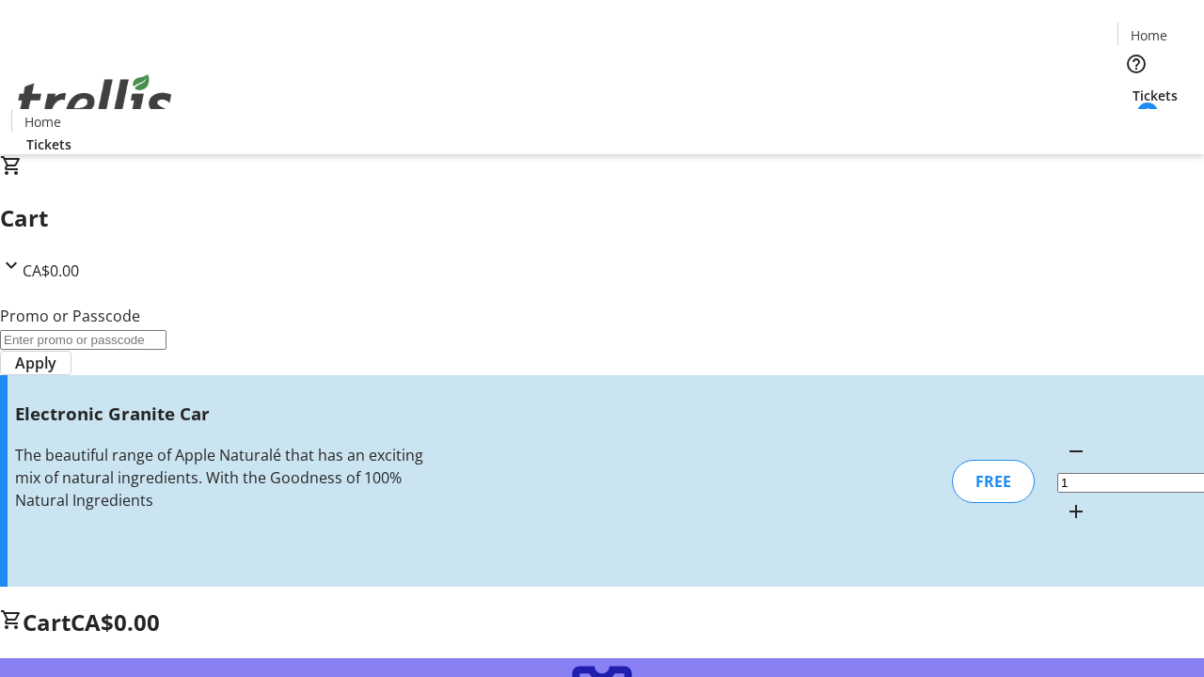  What do you see at coordinates (1076, 452) in the screenshot?
I see `button: Decrement by one` at bounding box center [1076, 452].